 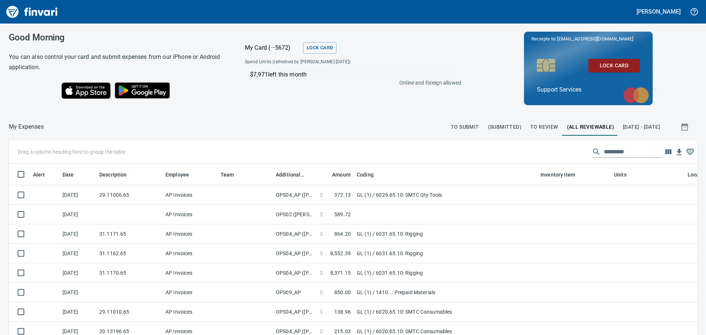 I want to click on p: My Expenses, so click(x=26, y=127).